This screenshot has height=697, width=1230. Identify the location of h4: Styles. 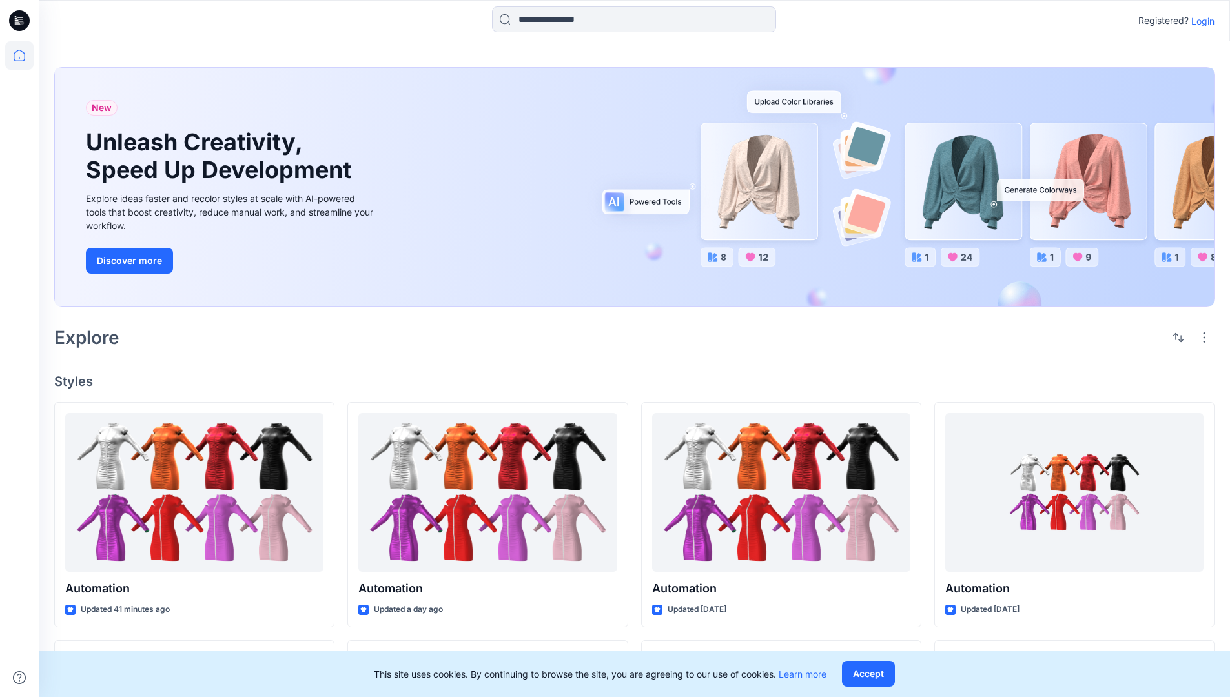
(634, 381).